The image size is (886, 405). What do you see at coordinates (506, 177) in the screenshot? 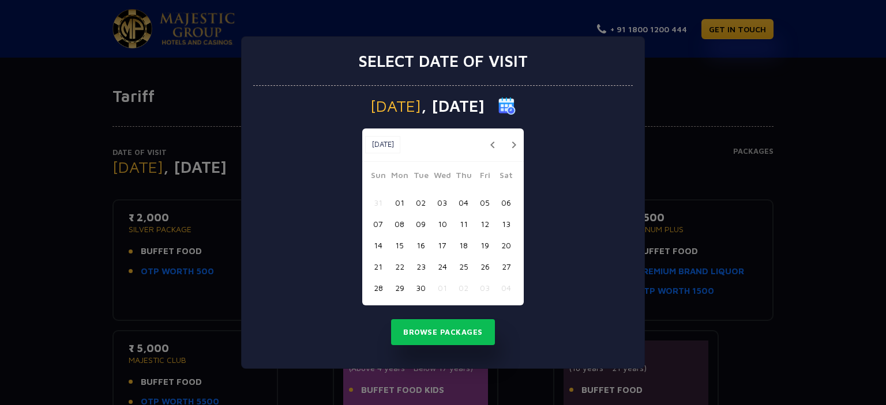
I see `span: Sat` at bounding box center [506, 177].